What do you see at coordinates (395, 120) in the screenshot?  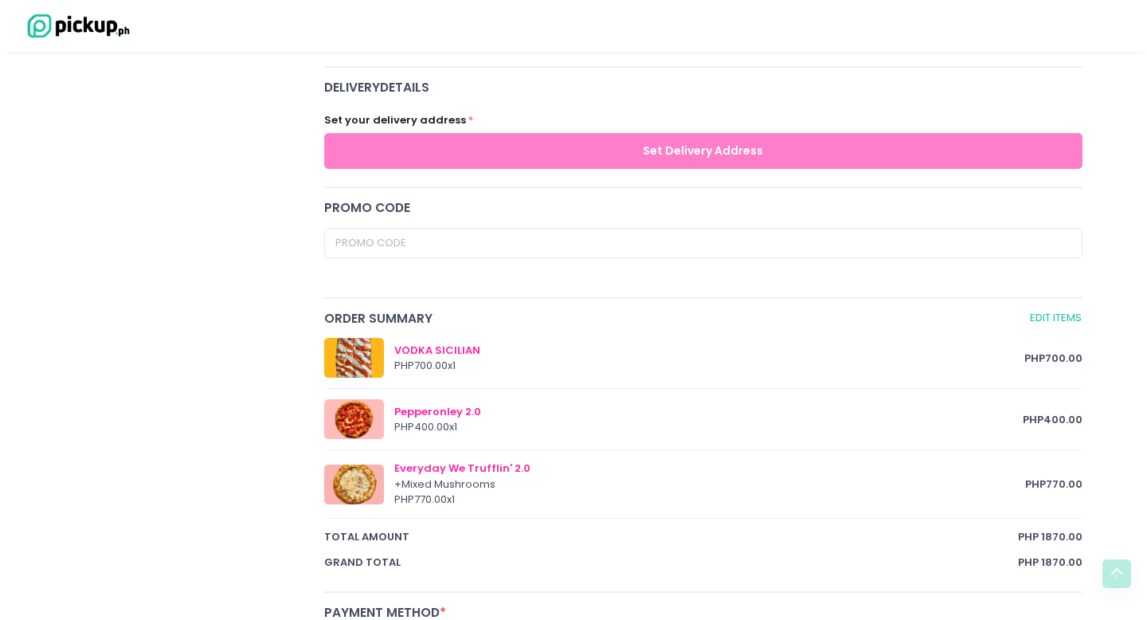 I see `label: Set your delivery address` at bounding box center [395, 120].